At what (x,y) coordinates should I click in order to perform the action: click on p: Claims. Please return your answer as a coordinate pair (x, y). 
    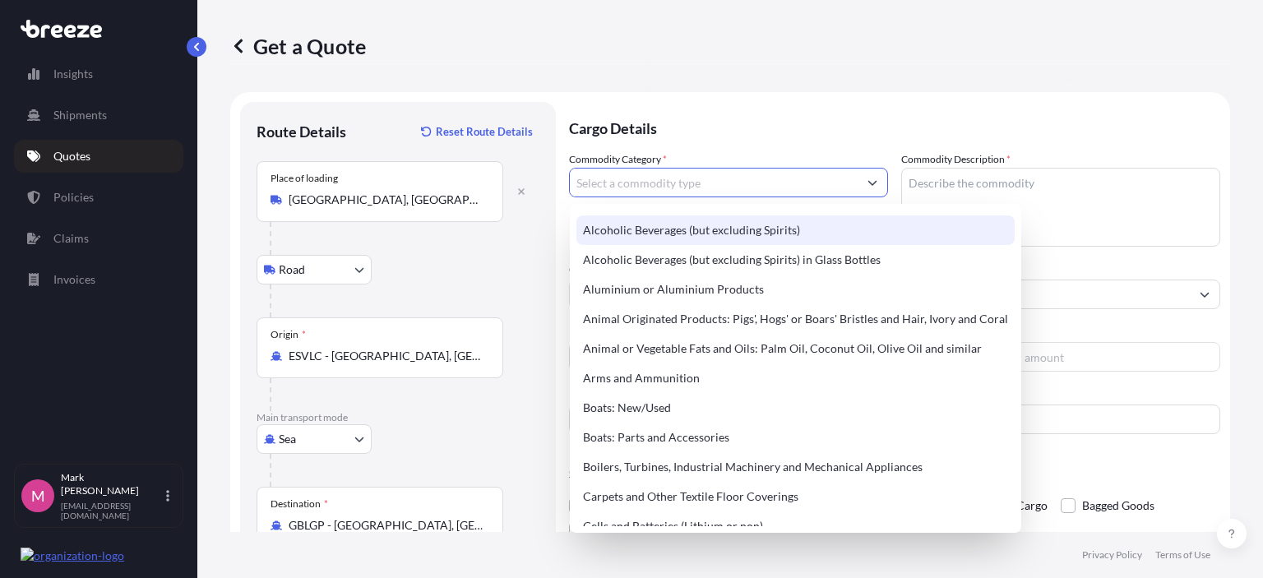
    Looking at the image, I should click on (71, 238).